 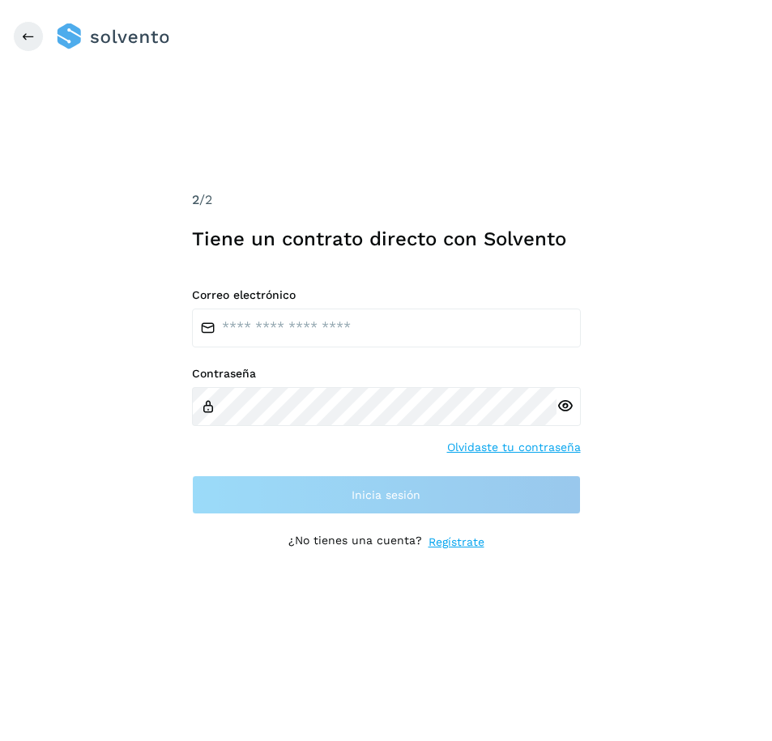 What do you see at coordinates (514, 447) in the screenshot?
I see `a: Olvidaste tu contraseña` at bounding box center [514, 447].